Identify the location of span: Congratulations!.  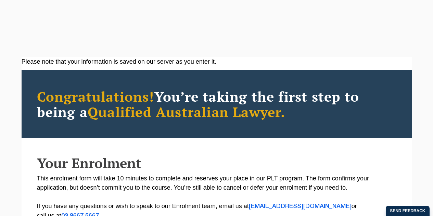
(96, 96).